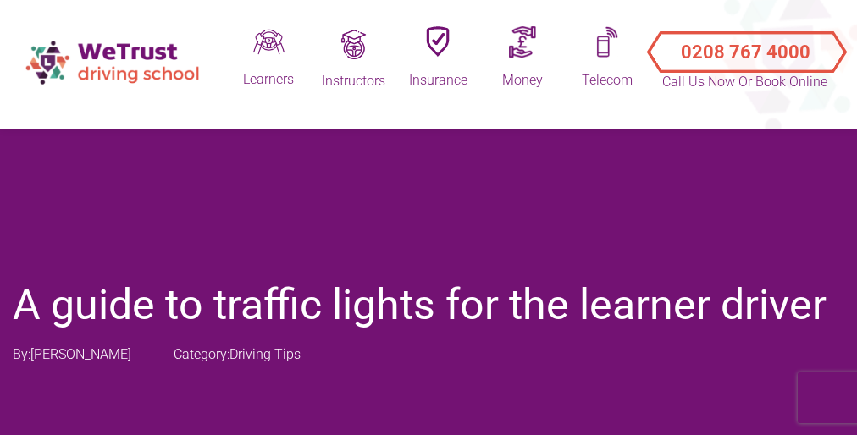 This screenshot has height=435, width=857. I want to click on div: Category:, so click(237, 354).